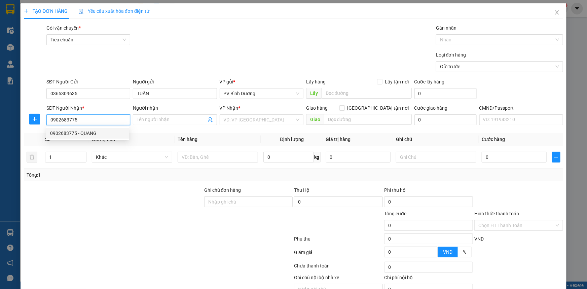  What do you see at coordinates (261, 82) in the screenshot?
I see `div: VP gửi` at bounding box center [261, 82].